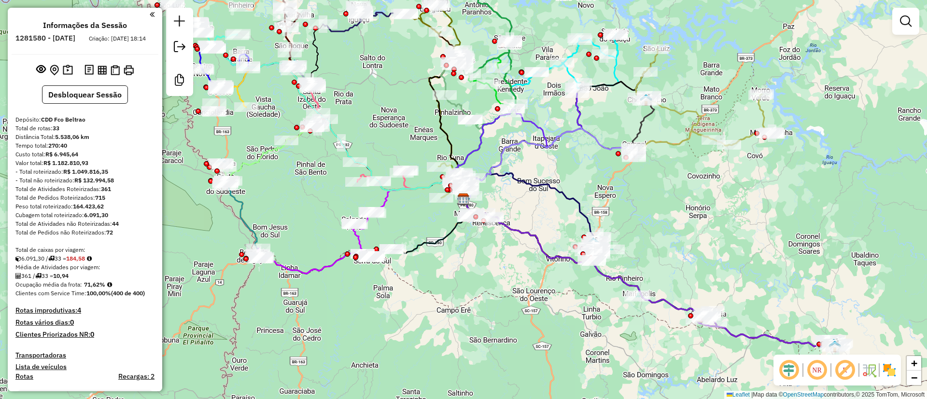 The height and width of the screenshot is (399, 927). Describe the element at coordinates (202, 33) in the screenshot. I see `div: Atividade não roteirizada - JEAN CRIS KROTH - EI` at that location.